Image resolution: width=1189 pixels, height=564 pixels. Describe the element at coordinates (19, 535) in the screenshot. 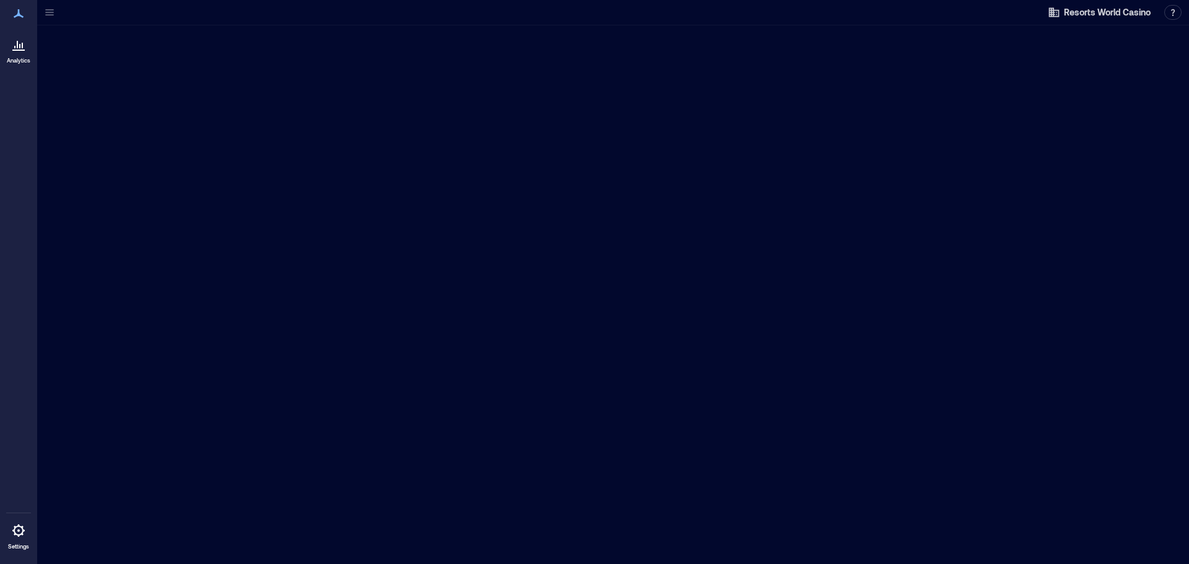

I see `a: Settings` at that location.